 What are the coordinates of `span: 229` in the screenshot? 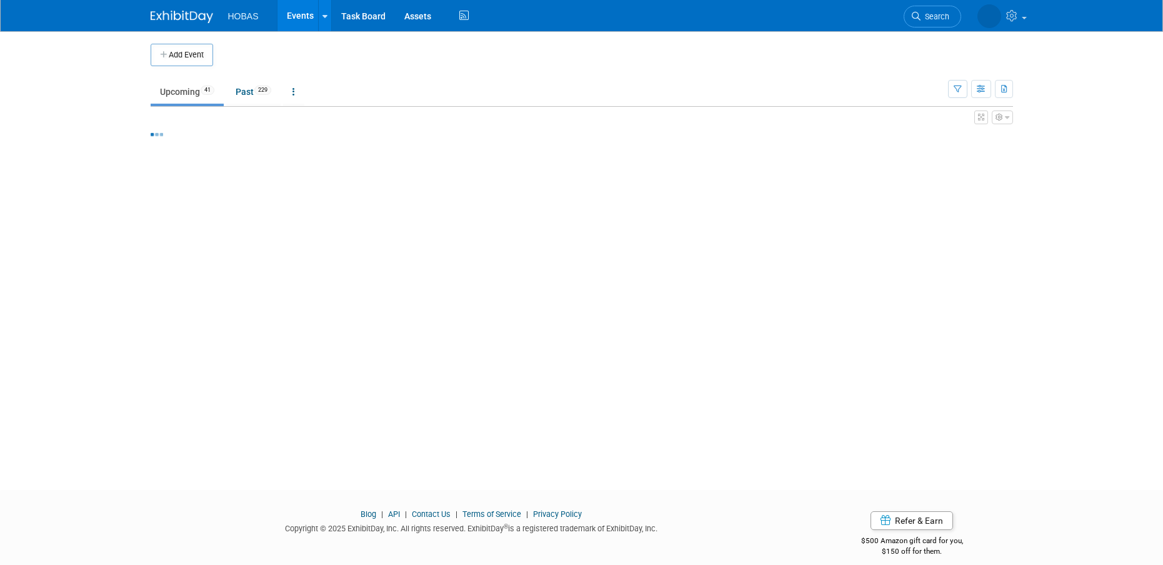 It's located at (262, 90).